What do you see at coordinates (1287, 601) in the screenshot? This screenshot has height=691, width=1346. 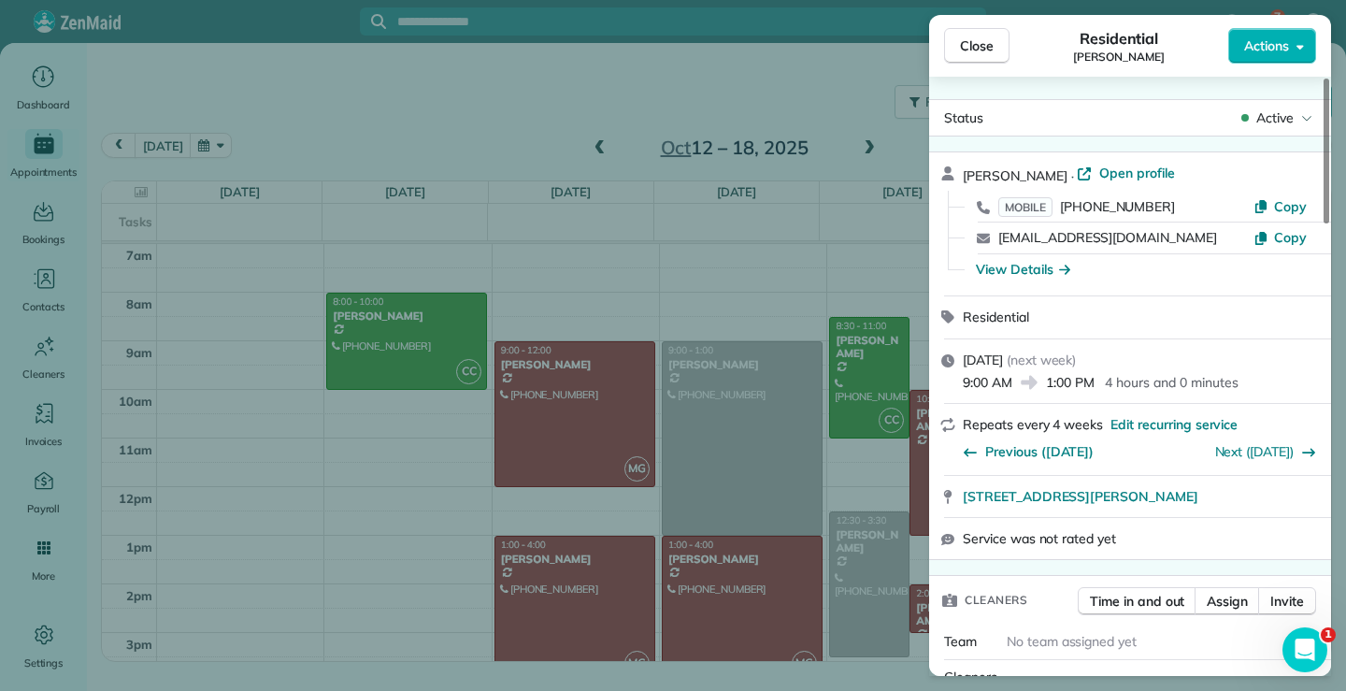 I see `button: Invite` at bounding box center [1287, 601].